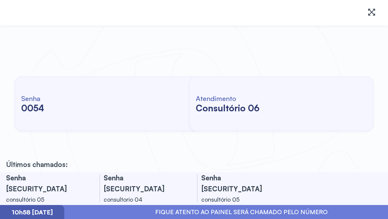 Image resolution: width=388 pixels, height=219 pixels. What do you see at coordinates (143, 199) in the screenshot?
I see `div: consultorio 04` at bounding box center [143, 199].